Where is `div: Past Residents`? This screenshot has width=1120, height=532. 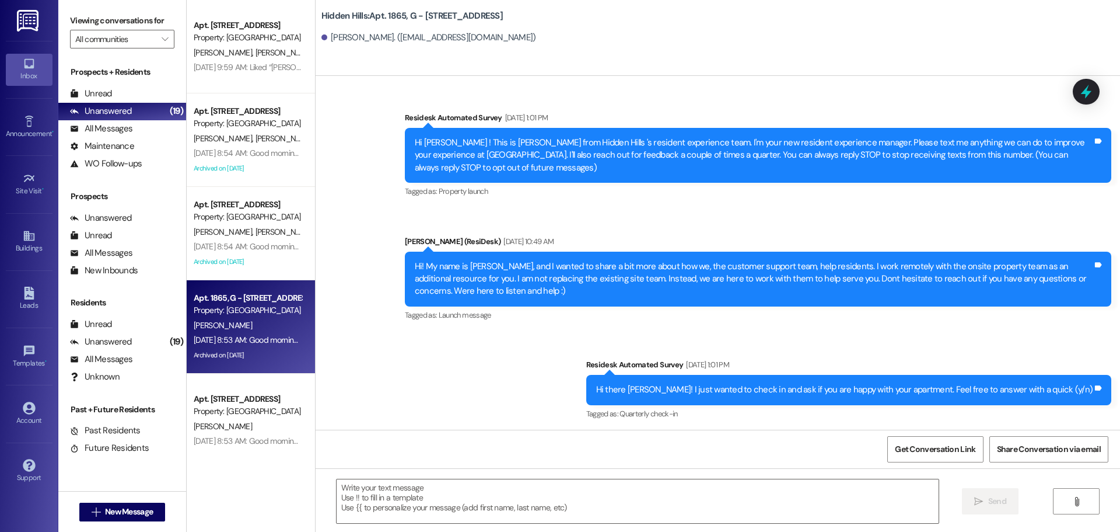 div: Past Residents is located at coordinates (105, 430).